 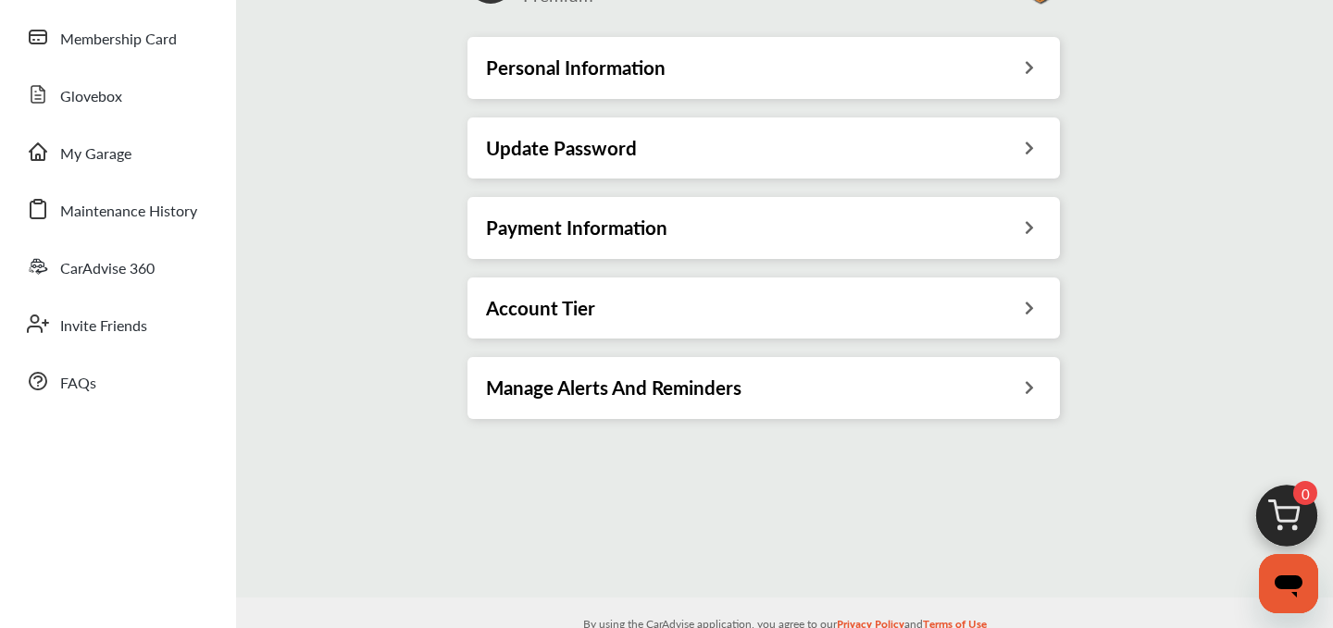 I want to click on h3: Personal Information, so click(x=576, y=68).